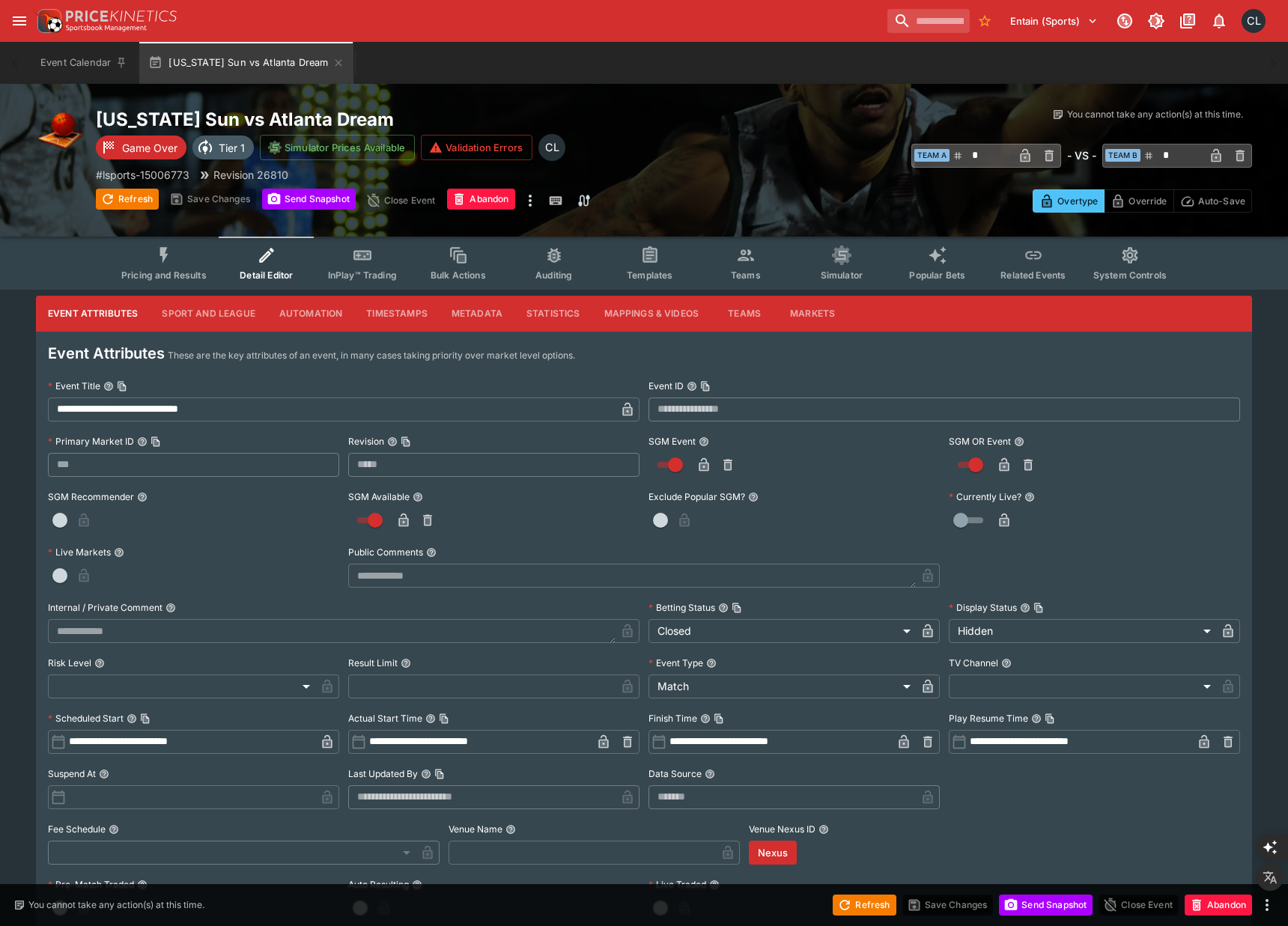 This screenshot has height=926, width=1288. What do you see at coordinates (379, 497) in the screenshot?
I see `p: SGM Available` at bounding box center [379, 497].